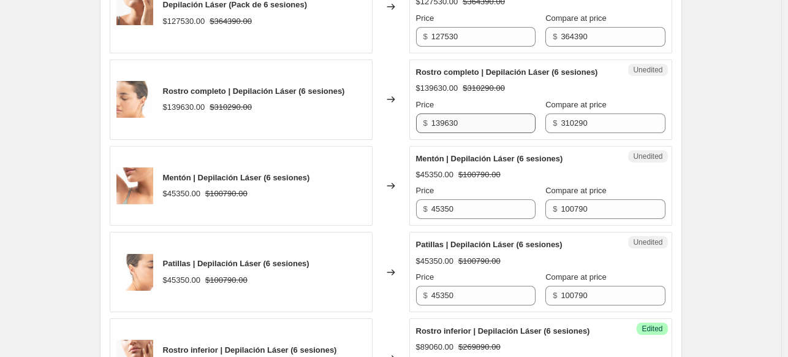 The image size is (788, 357). I want to click on img: DSC_9878bn_c49d3d24-4a9f-4b70-b9d0-1688563687da_80x.jpg, so click(135, 186).